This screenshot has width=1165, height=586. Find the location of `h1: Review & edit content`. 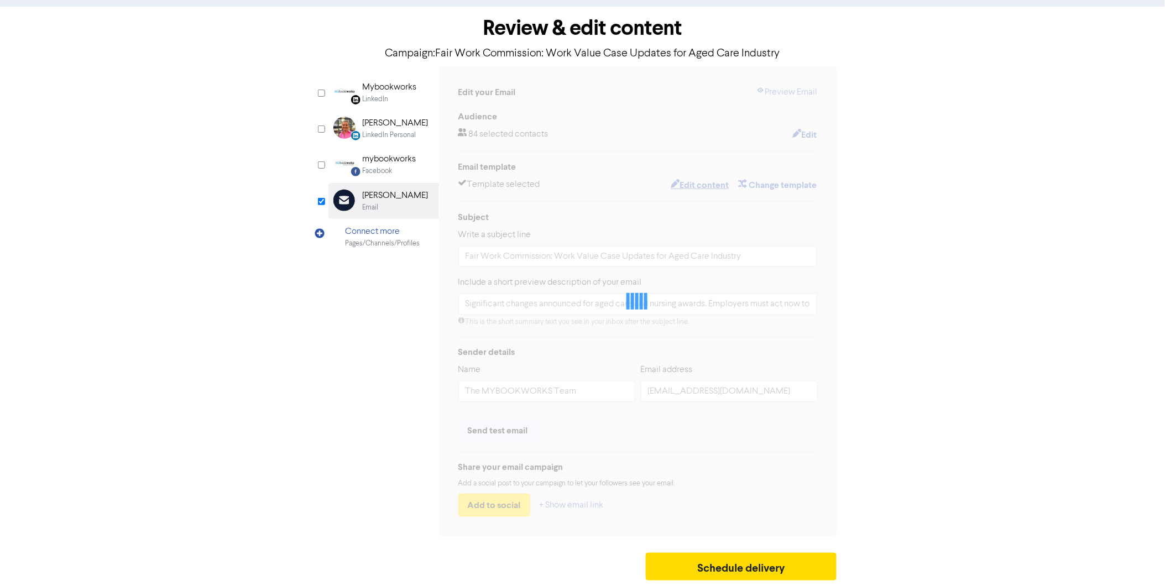

h1: Review & edit content is located at coordinates (583, 28).